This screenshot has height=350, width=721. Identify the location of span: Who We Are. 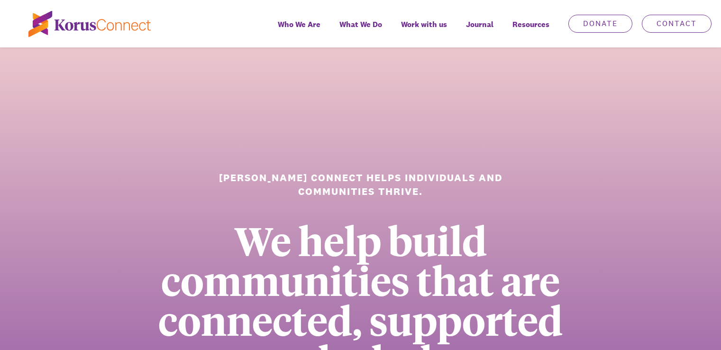
(299, 24).